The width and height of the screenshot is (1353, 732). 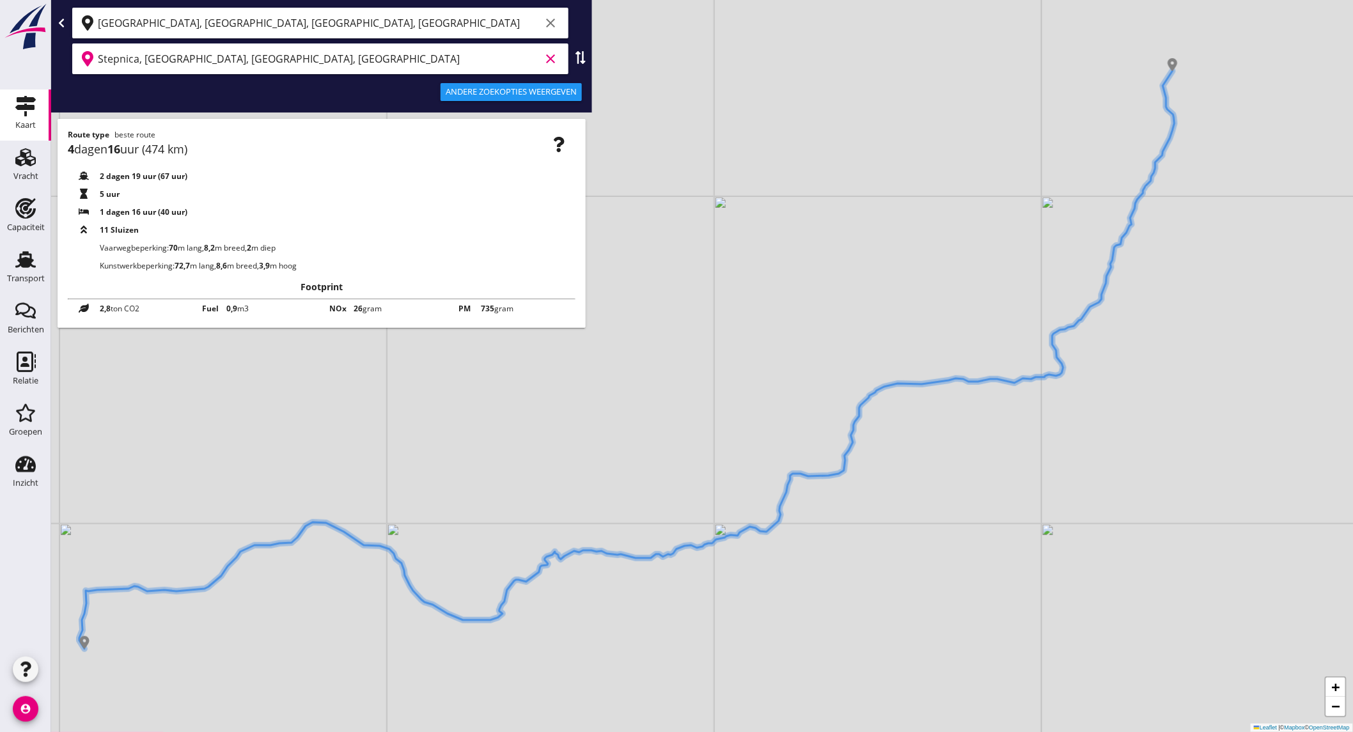 What do you see at coordinates (120, 309) in the screenshot?
I see `span: ton CO2` at bounding box center [120, 309].